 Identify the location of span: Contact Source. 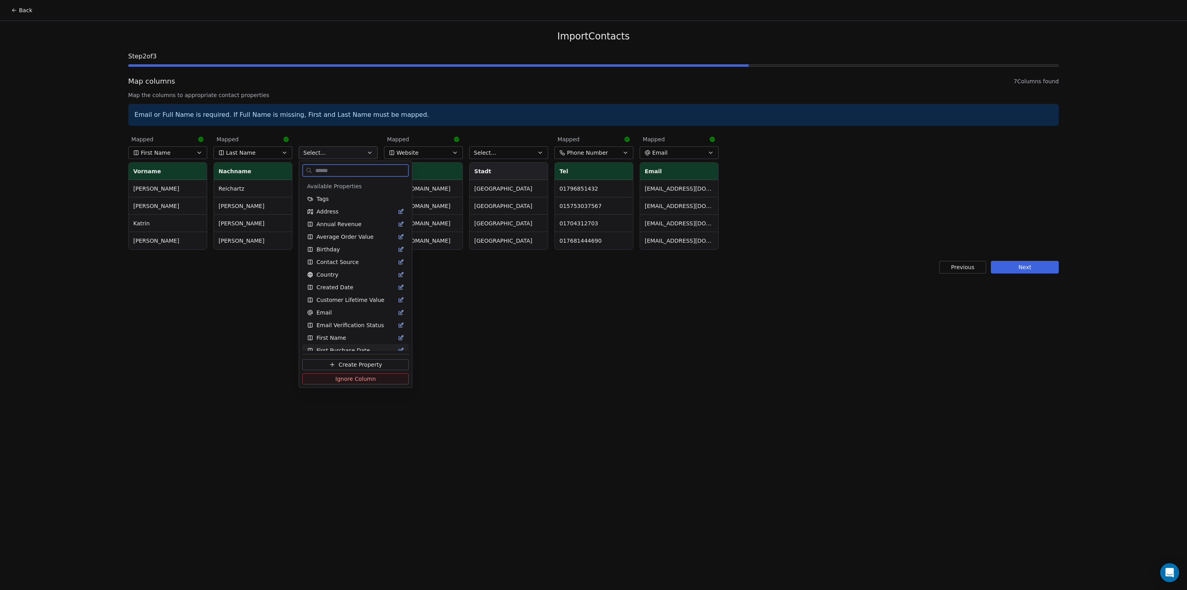
(337, 262).